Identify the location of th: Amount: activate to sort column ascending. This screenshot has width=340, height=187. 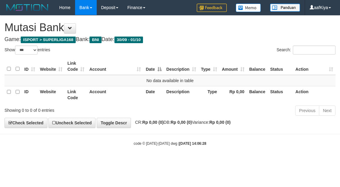
(233, 66).